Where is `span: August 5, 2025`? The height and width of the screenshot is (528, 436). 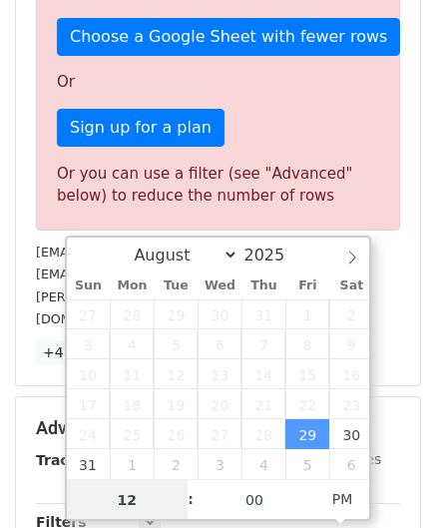
span: August 5, 2025 is located at coordinates (176, 344).